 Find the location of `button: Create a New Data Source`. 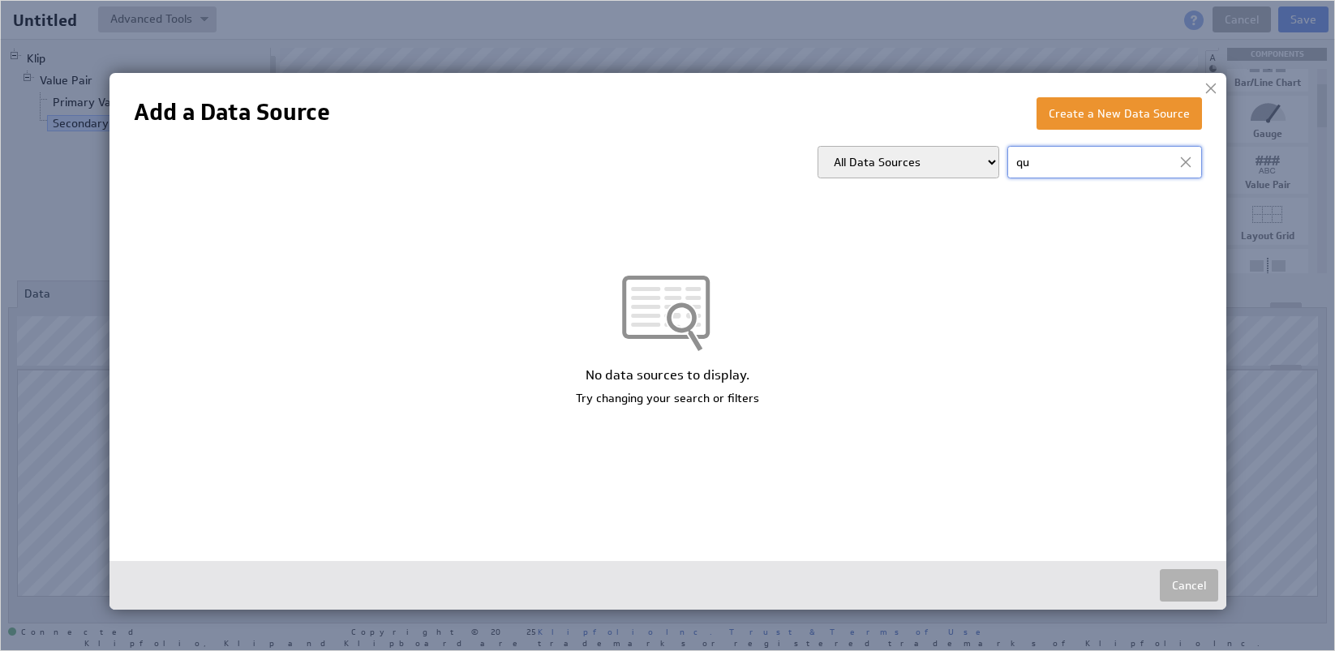

button: Create a New Data Source is located at coordinates (1119, 114).